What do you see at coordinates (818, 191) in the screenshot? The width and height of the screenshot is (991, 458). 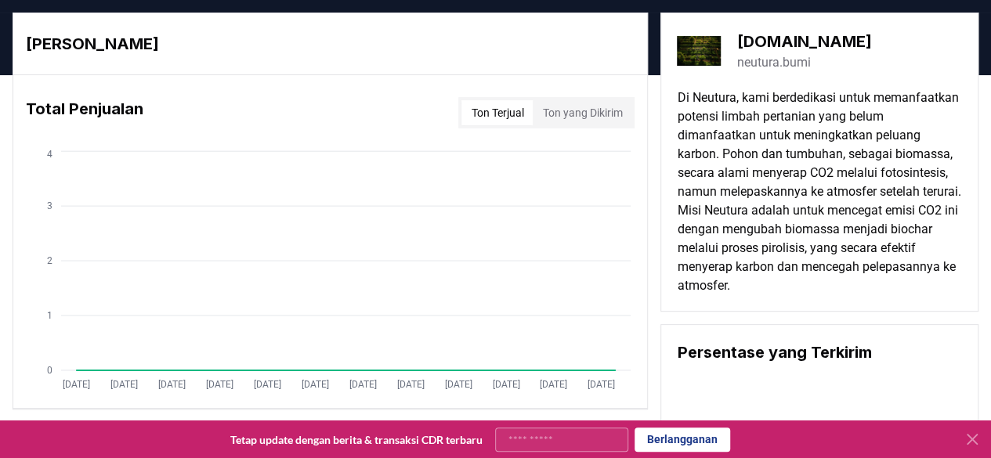 I see `font: Di Neutura, kami berdedikasi untuk memanfaatkan potensi limbah pertanian yang belum dimanfaatkan ...` at bounding box center [818, 191].